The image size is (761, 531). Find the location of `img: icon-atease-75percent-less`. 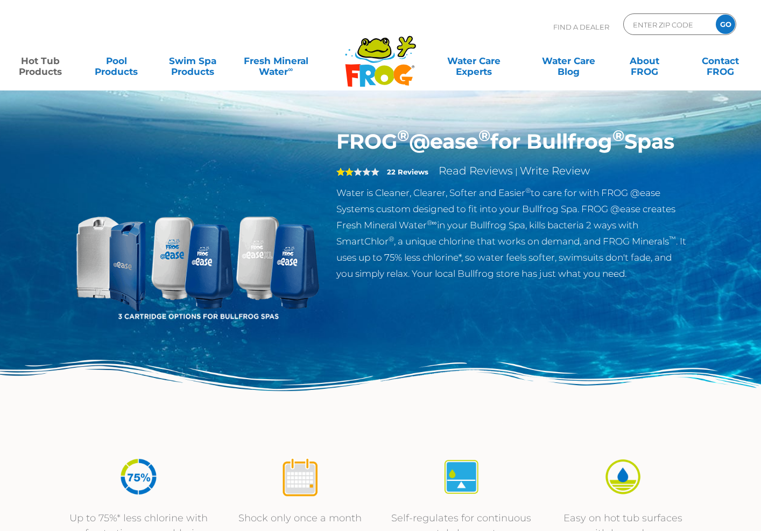

img: icon-atease-75percent-less is located at coordinates (138, 476).